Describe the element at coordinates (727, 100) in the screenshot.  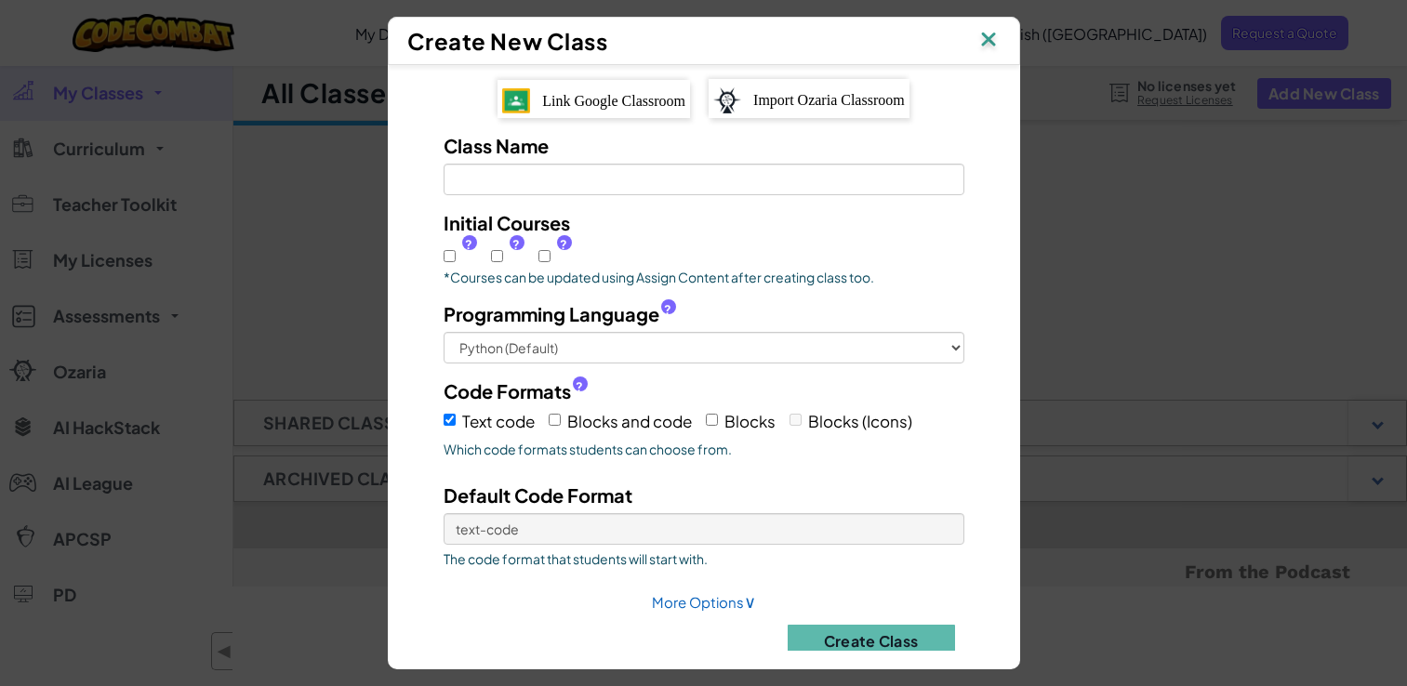
I see `img: ozaria-logo.png` at that location.